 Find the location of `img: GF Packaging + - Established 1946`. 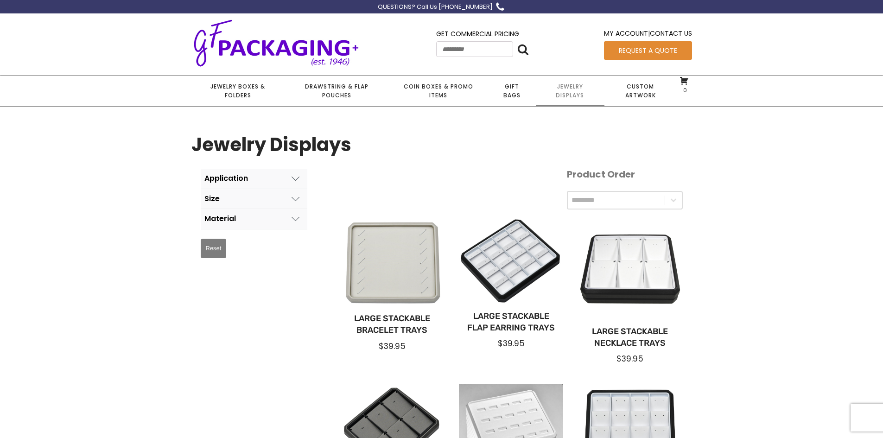

img: GF Packaging + - Established 1946 is located at coordinates (276, 43).